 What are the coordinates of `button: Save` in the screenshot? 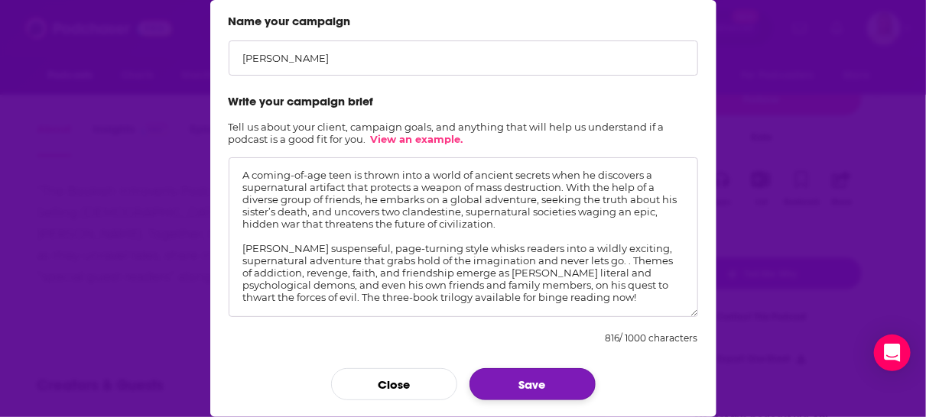 It's located at (532, 385).